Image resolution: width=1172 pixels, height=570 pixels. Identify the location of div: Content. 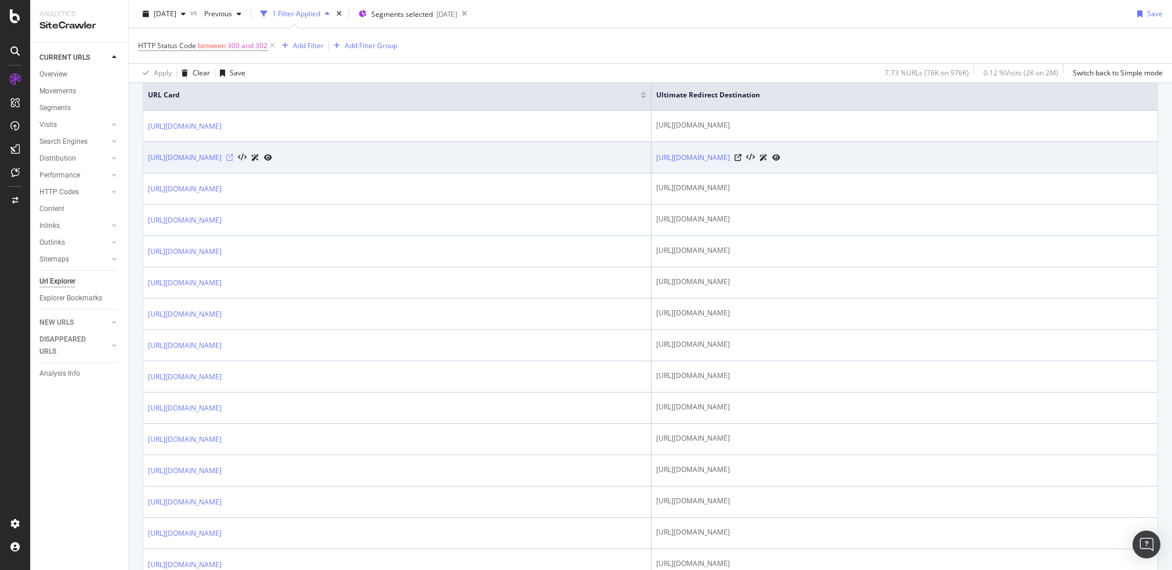
(52, 209).